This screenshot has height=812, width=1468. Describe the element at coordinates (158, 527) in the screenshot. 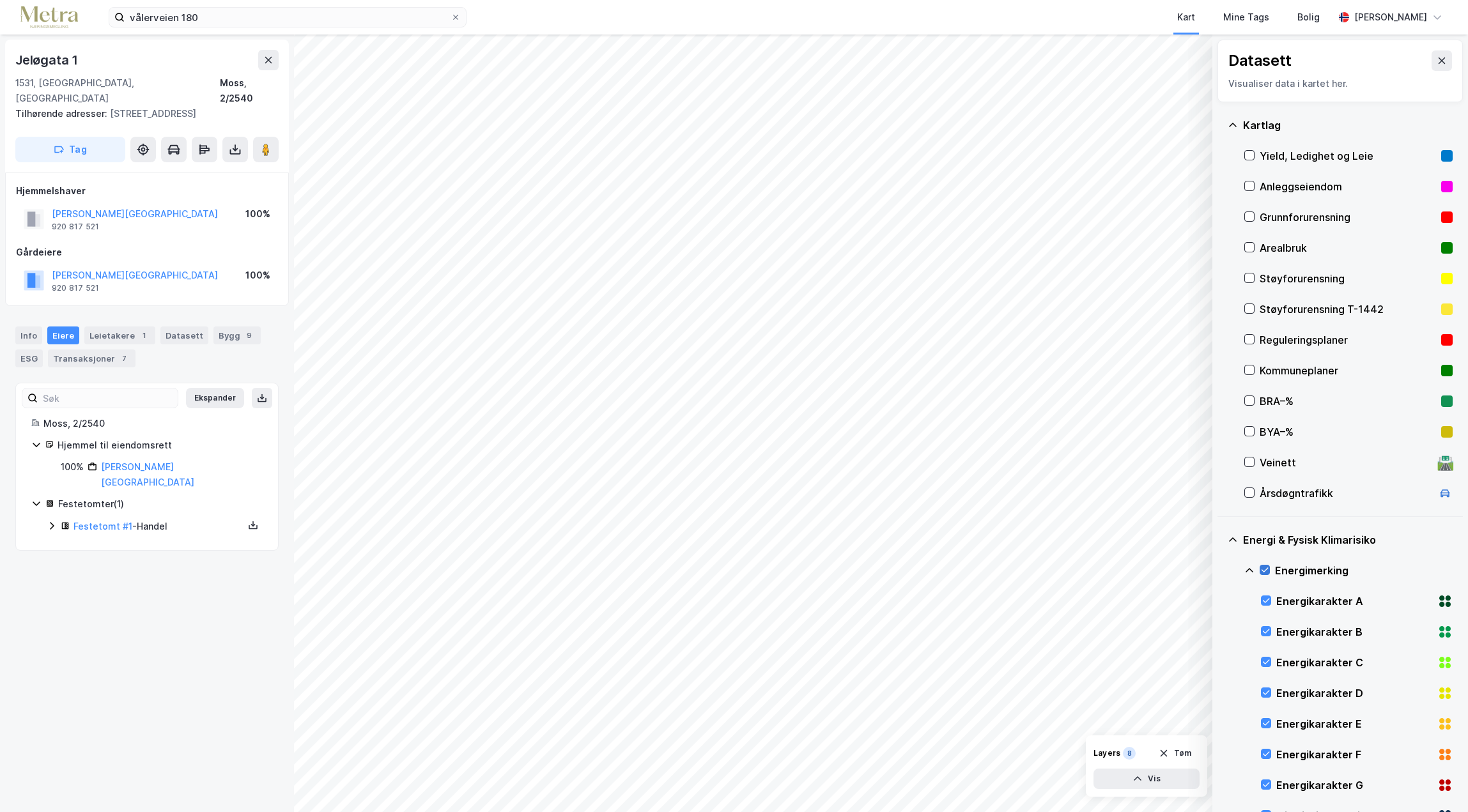

I see `div: - Handel` at that location.